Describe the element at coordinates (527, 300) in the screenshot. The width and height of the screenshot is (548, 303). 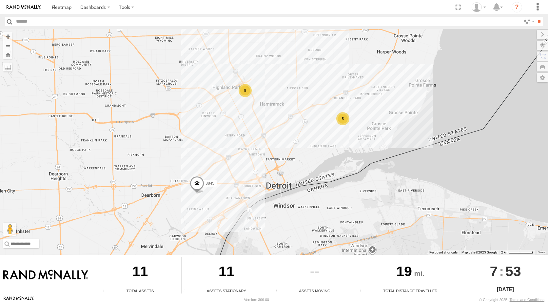
I see `a: Terms and Conditions` at that location.